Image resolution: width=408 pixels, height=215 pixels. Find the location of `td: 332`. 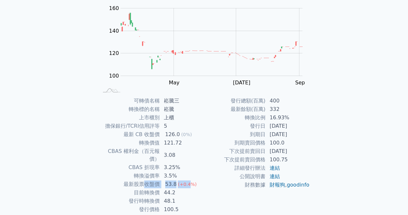

td: 332 is located at coordinates (288, 109).